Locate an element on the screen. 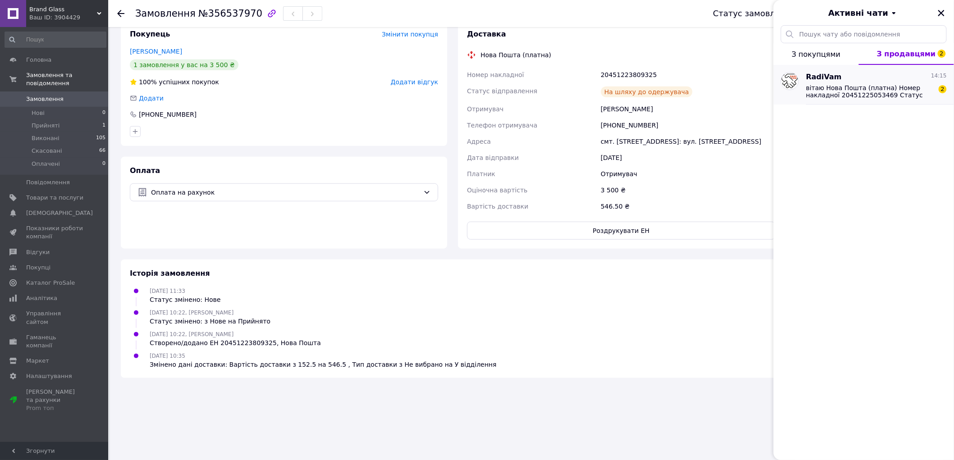 The image size is (954, 460). span: Платник is located at coordinates (481, 174).